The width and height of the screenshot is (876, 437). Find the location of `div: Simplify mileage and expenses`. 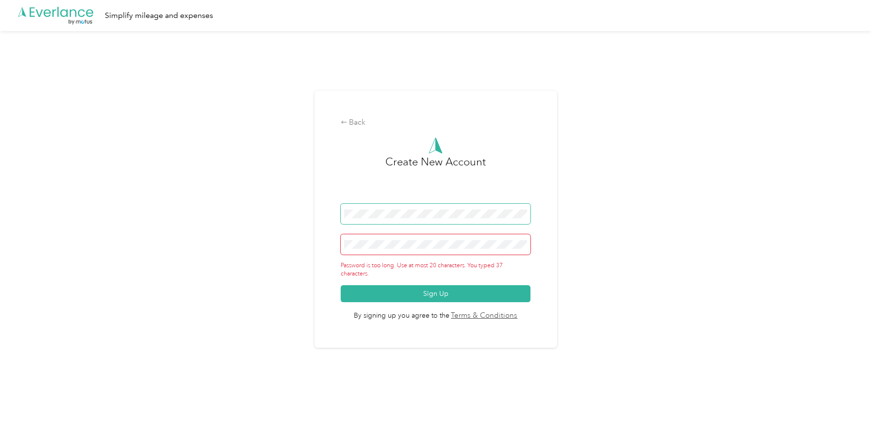

div: Simplify mileage and expenses is located at coordinates (159, 16).